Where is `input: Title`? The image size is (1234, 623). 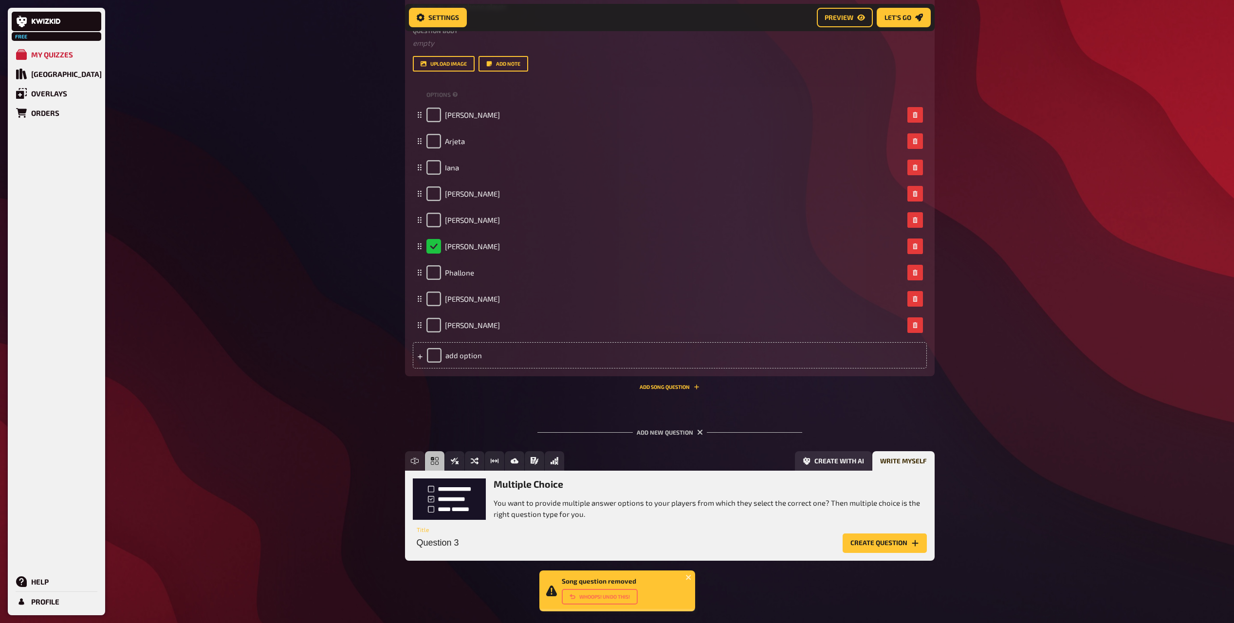
input: Title is located at coordinates (625, 543).